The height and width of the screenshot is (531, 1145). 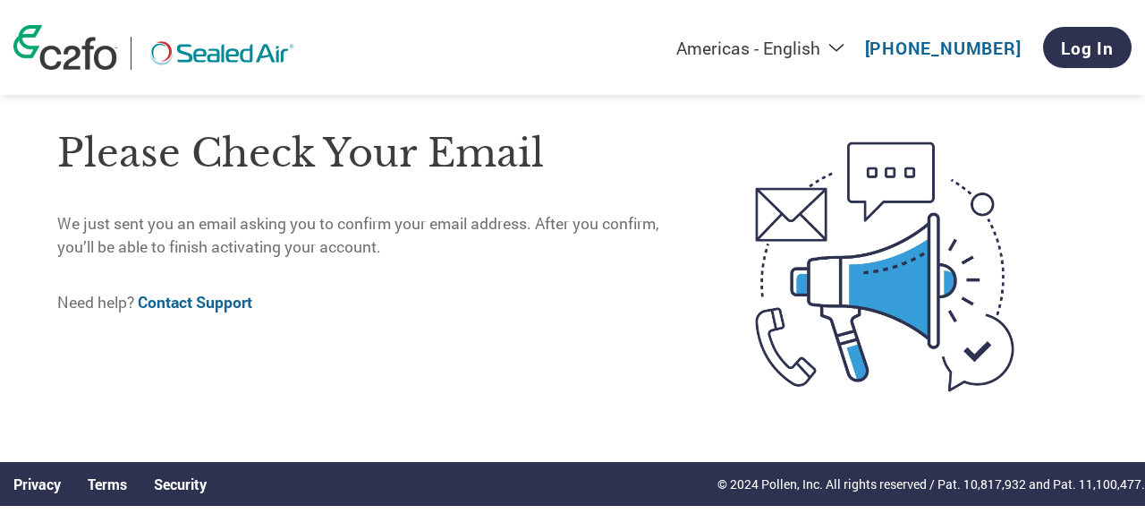 What do you see at coordinates (370, 153) in the screenshot?
I see `h1: Please check your email` at bounding box center [370, 153].